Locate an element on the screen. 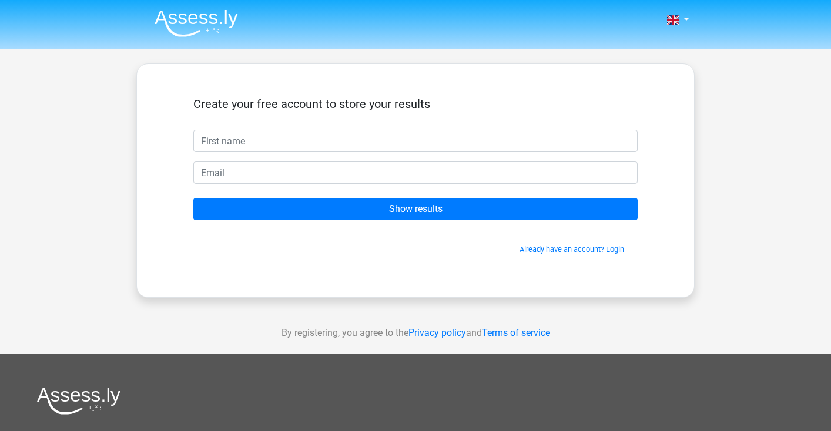  input: Show results is located at coordinates (415, 209).